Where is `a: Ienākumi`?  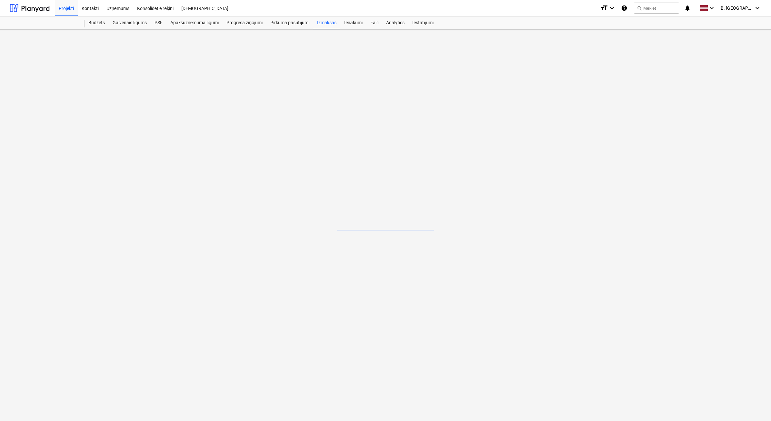
a: Ienākumi is located at coordinates (353, 23).